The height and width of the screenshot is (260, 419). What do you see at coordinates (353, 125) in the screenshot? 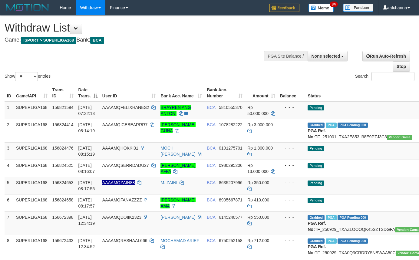
I see `span: PGA Pending` at bounding box center [353, 125].